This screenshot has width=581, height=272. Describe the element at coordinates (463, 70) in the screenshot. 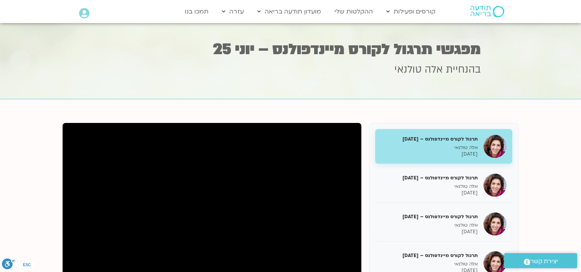

I see `span: בהנחיית` at that location.